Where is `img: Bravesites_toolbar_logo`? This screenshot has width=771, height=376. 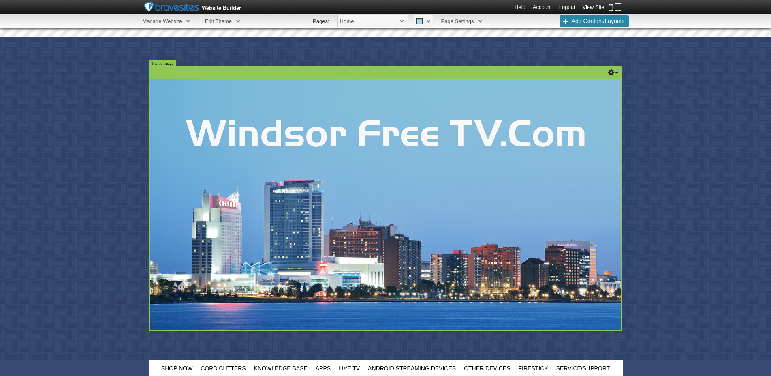
img: Bravesites_toolbar_logo is located at coordinates (199, 7).